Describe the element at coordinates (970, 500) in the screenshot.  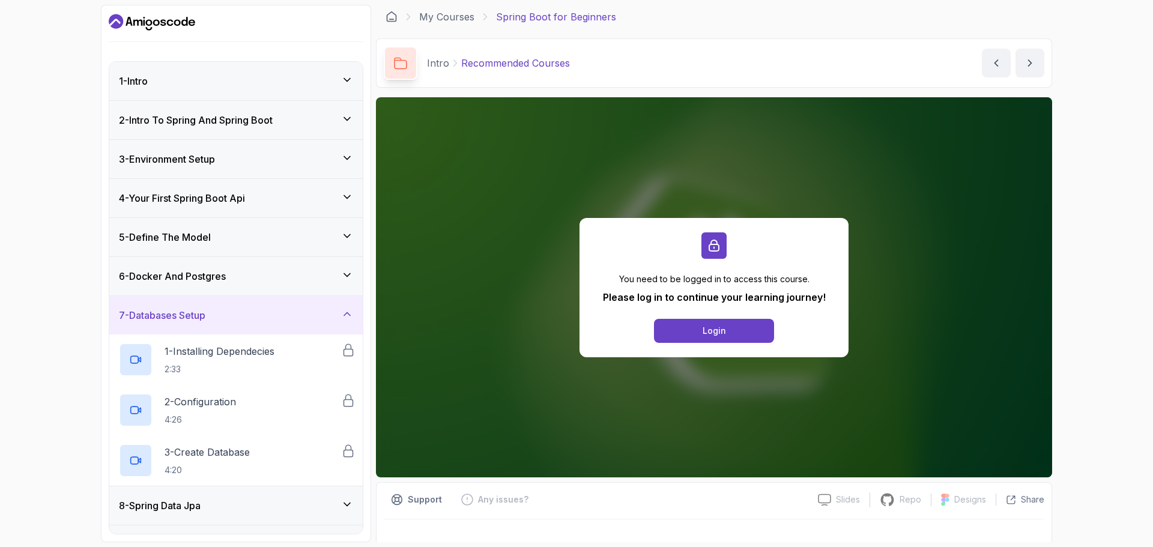
I see `p: Designs` at that location.